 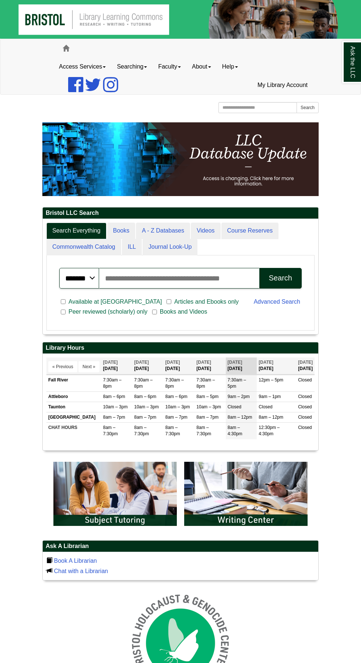 I want to click on input: Books and Videos, so click(x=154, y=312).